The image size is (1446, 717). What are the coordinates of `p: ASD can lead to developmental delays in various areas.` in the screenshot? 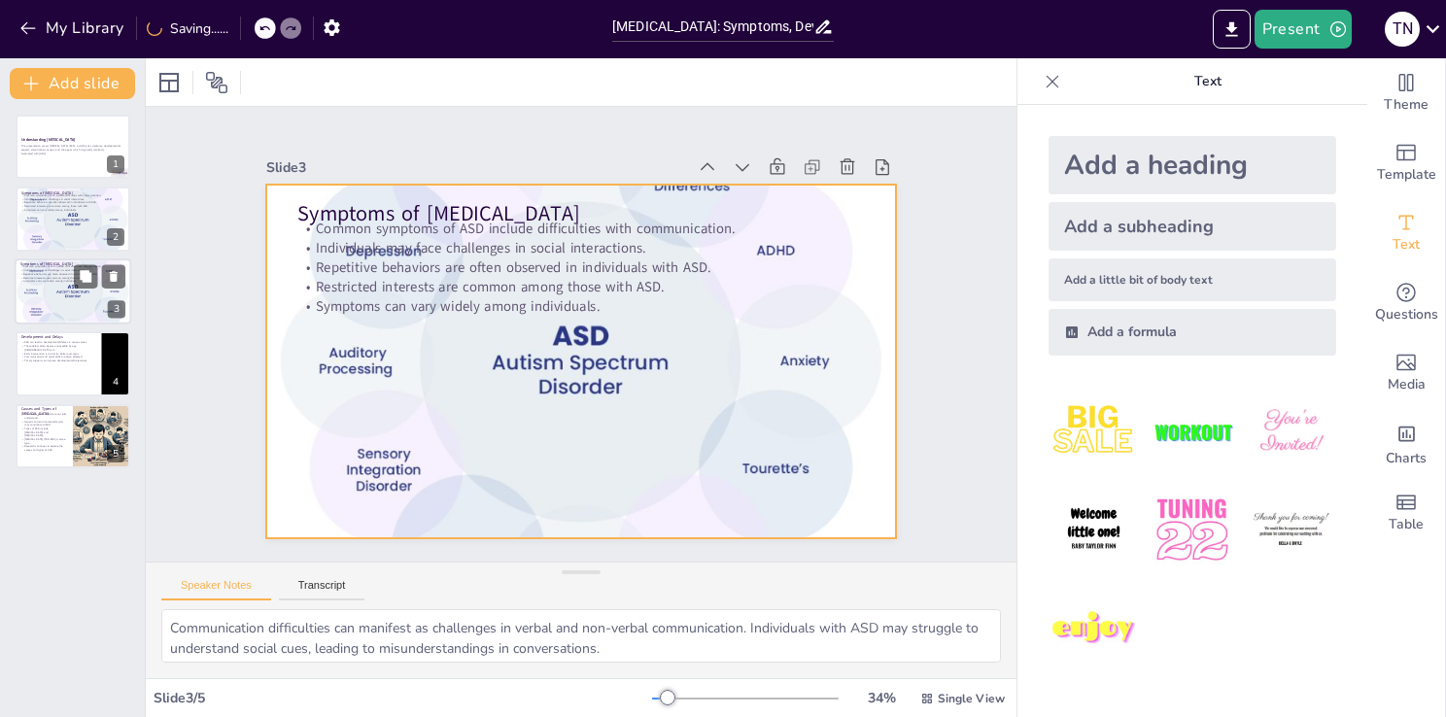 It's located at (58, 343).